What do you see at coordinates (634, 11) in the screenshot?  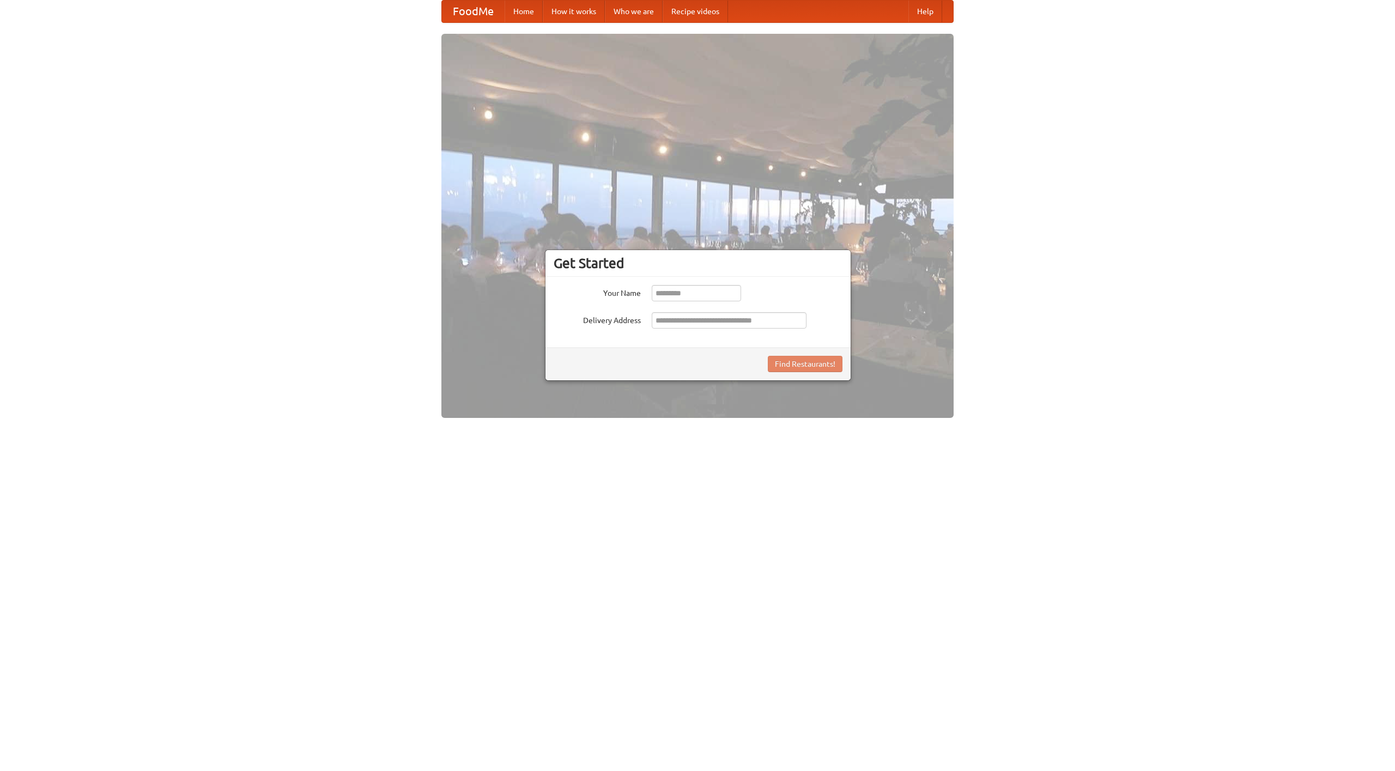 I see `a: Who we are` at bounding box center [634, 11].